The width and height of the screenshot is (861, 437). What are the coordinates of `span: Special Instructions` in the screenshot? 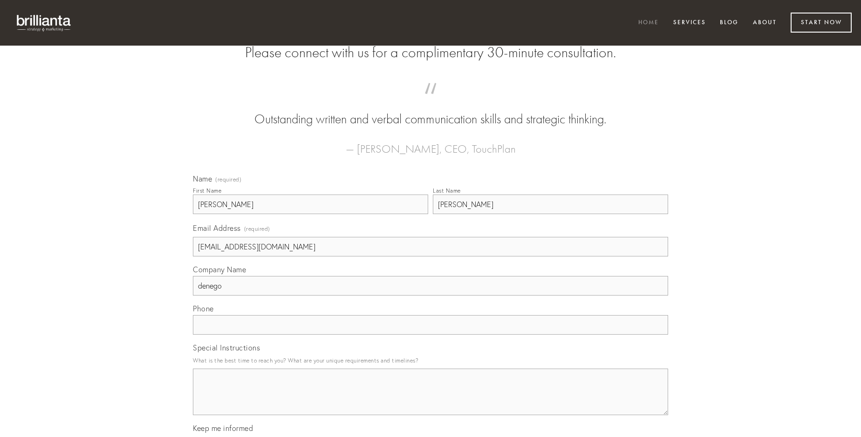 It's located at (226, 348).